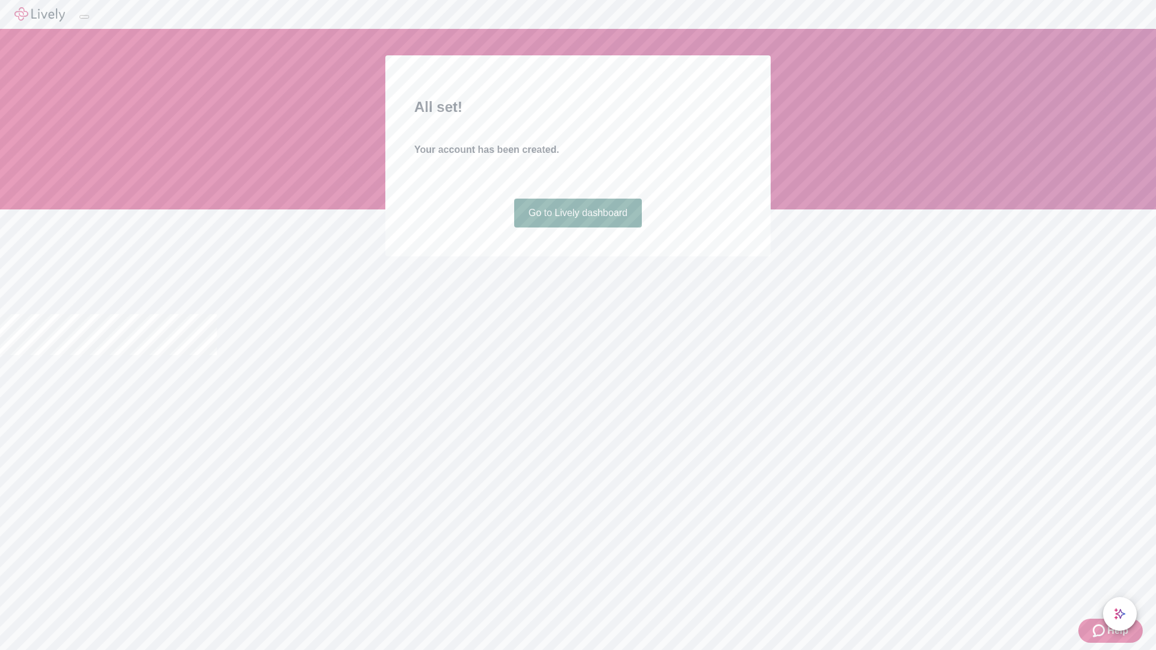 This screenshot has width=1156, height=650. What do you see at coordinates (1120, 614) in the screenshot?
I see `svg: Lively AI Assistant` at bounding box center [1120, 614].